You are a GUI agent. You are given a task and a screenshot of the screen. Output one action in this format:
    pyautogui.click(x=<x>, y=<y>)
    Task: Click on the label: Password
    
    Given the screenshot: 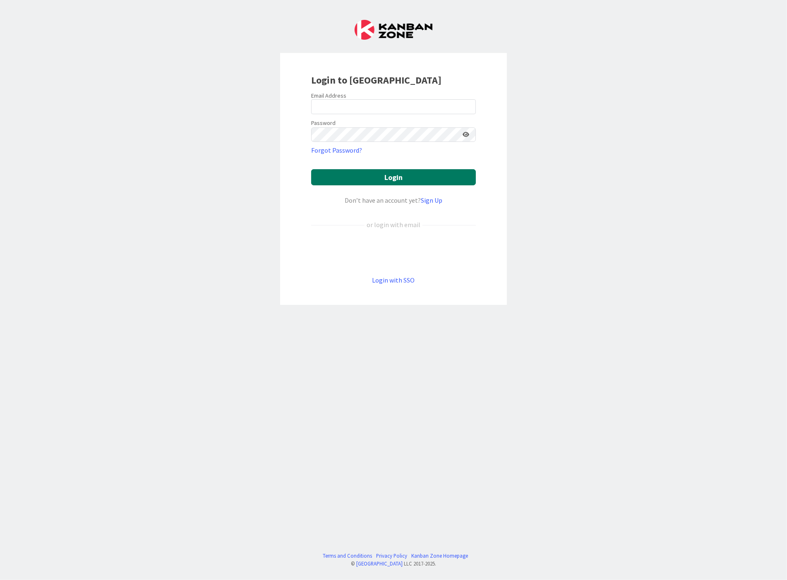 What is the action you would take?
    pyautogui.click(x=323, y=123)
    